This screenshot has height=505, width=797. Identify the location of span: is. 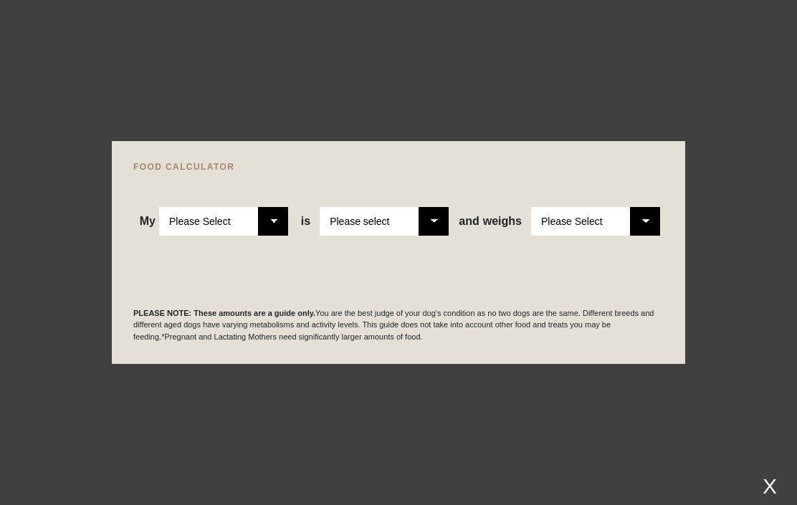
(305, 221).